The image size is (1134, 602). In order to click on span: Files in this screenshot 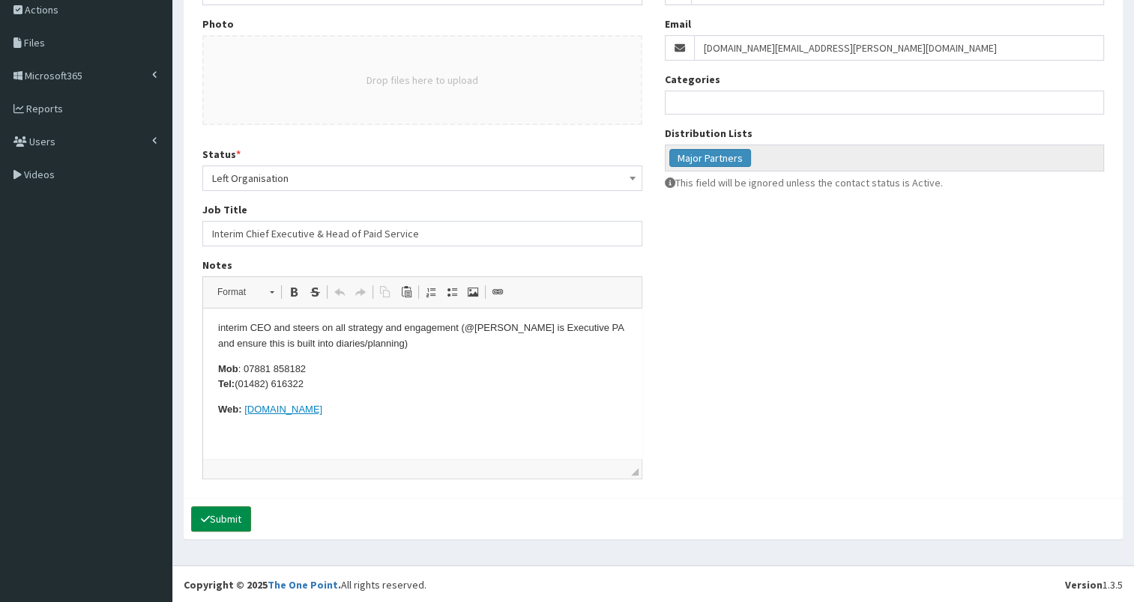, I will do `click(34, 43)`.